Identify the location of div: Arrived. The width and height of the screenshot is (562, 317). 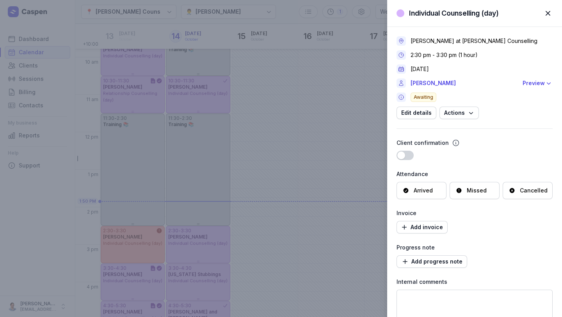
(423, 190).